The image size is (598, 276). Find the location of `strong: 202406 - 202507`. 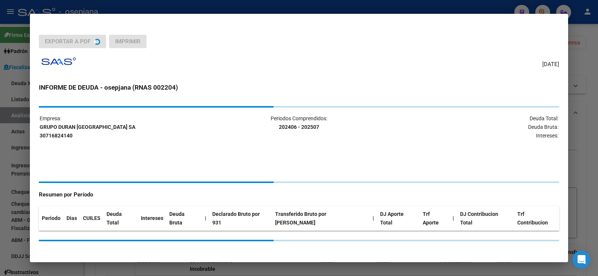

strong: 202406 - 202507 is located at coordinates (299, 127).